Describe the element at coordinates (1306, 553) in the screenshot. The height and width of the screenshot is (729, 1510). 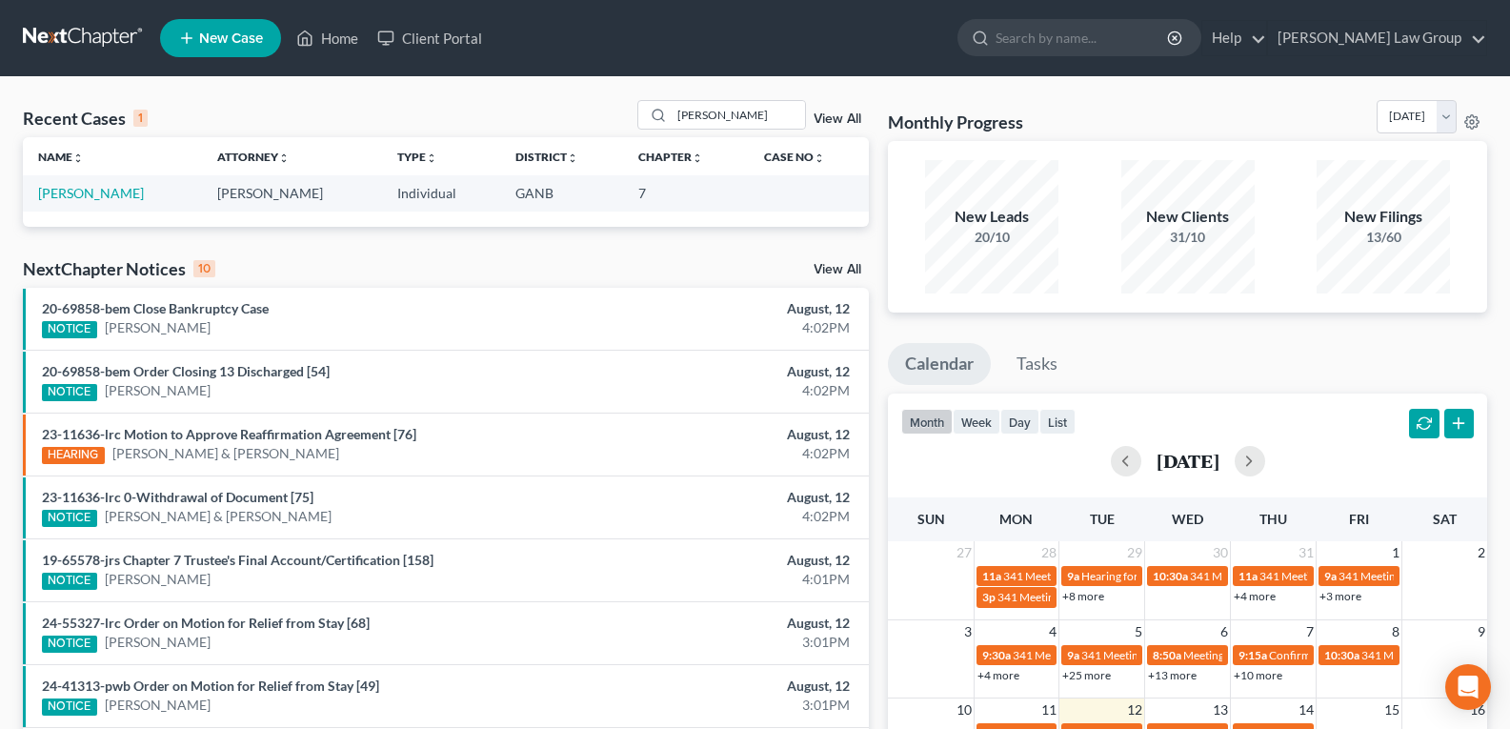
I see `span: 31` at that location.